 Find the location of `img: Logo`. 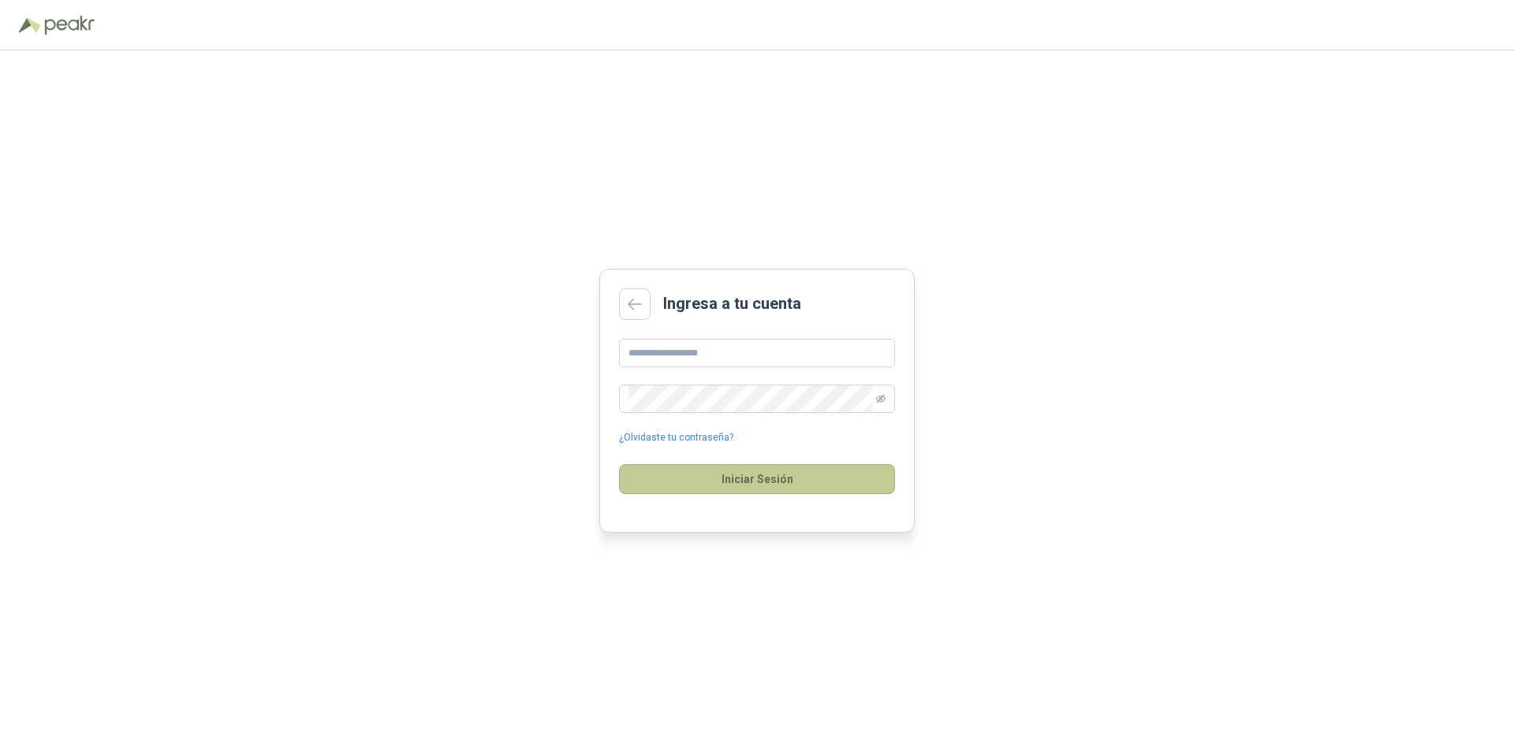

img: Logo is located at coordinates (30, 25).